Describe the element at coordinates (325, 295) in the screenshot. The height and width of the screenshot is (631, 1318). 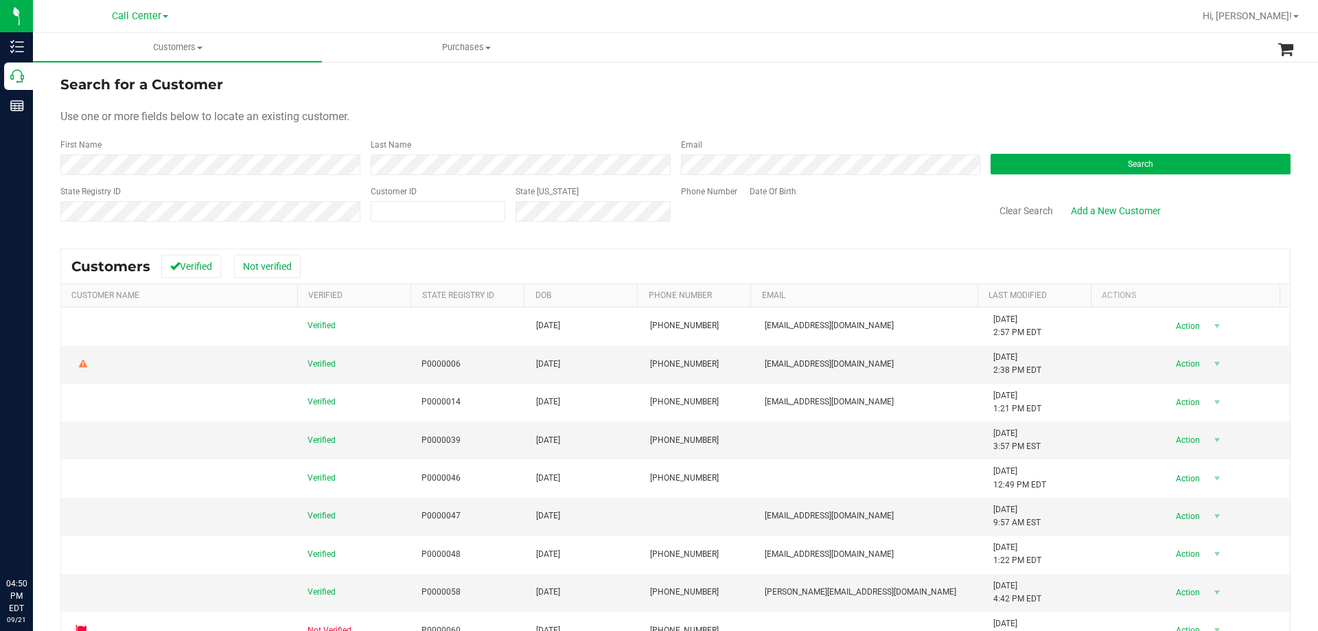
I see `a: Verified` at that location.